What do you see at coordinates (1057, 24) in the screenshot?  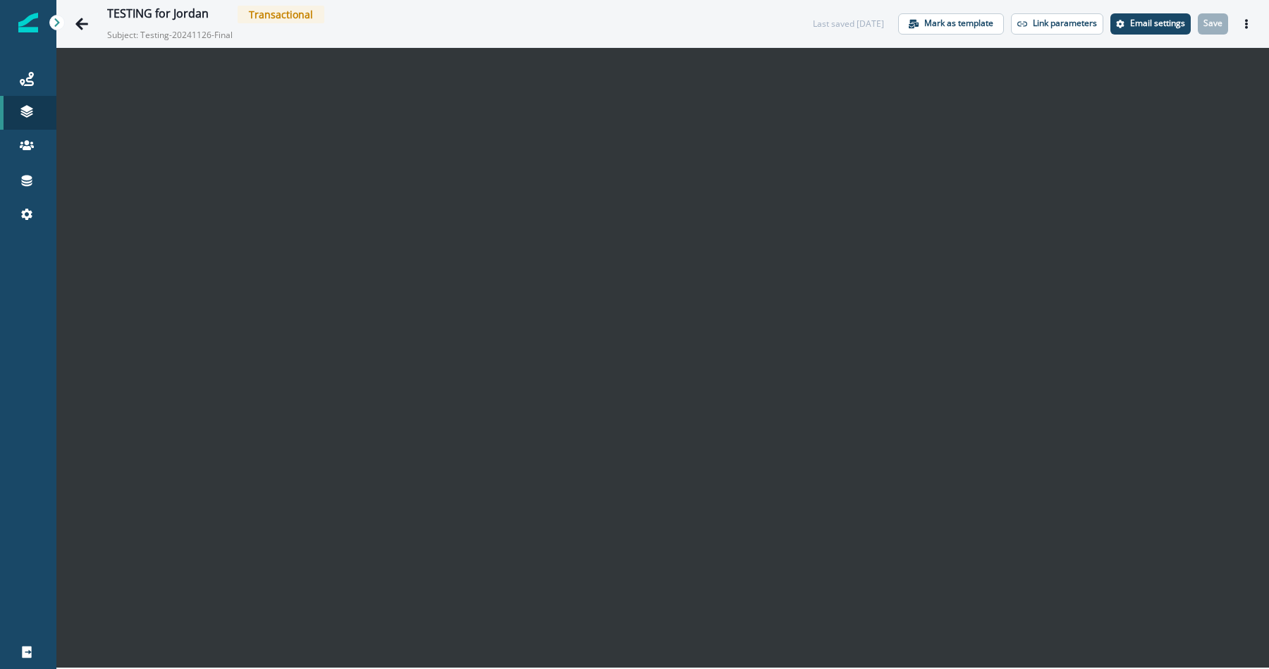 I see `button: Link parameters` at bounding box center [1057, 24].